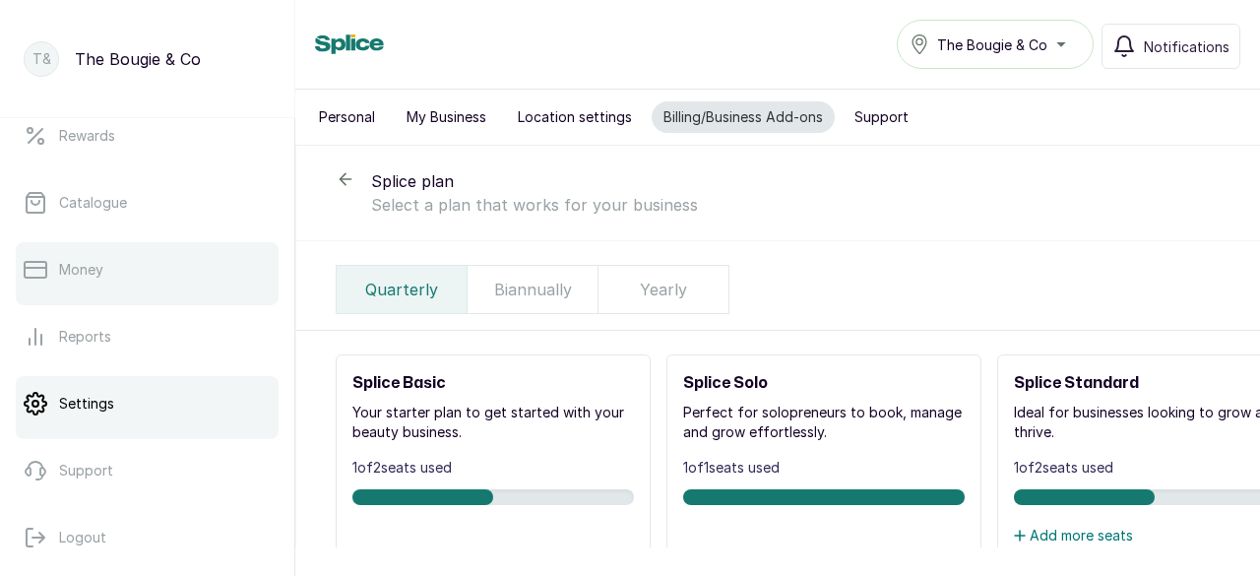 The width and height of the screenshot is (1260, 576). I want to click on div: Yearly, so click(664, 290).